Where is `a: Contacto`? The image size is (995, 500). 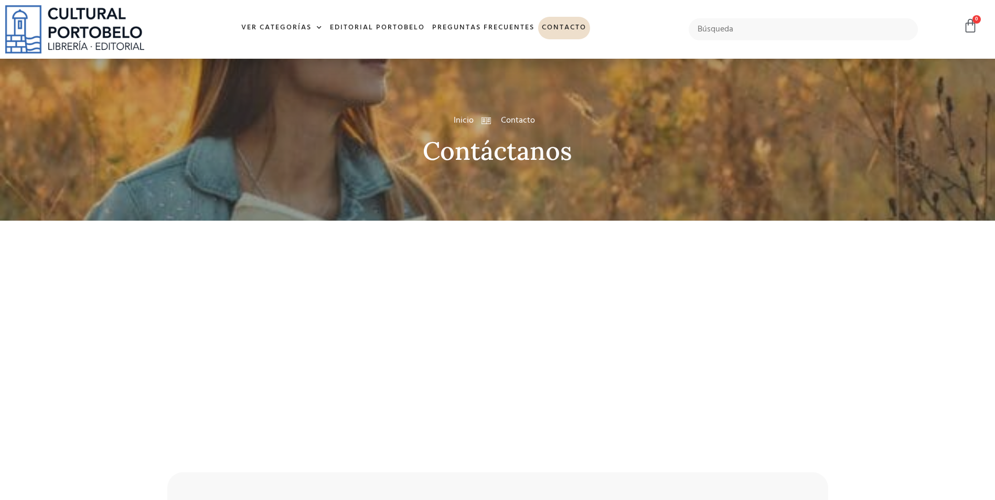 a: Contacto is located at coordinates (564, 28).